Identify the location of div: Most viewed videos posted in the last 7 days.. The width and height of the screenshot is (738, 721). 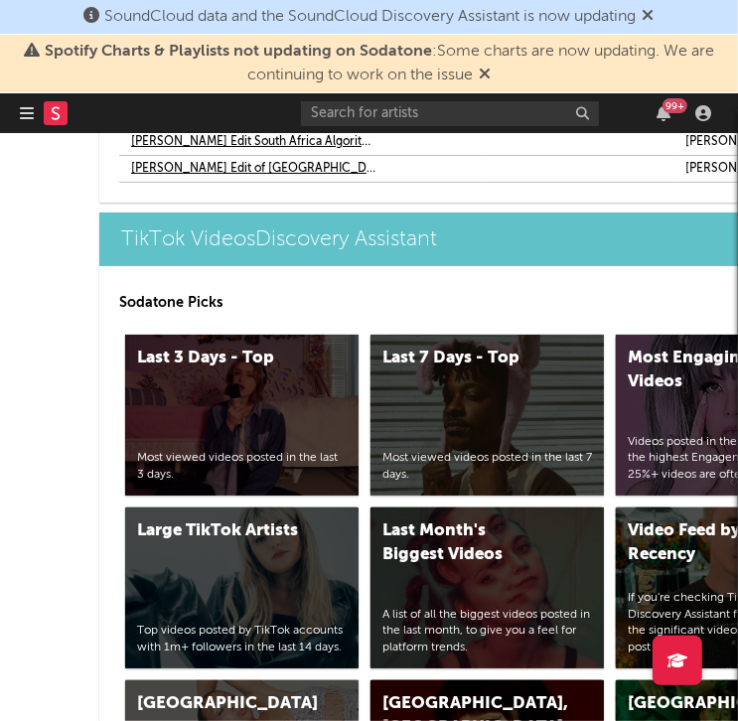
(487, 467).